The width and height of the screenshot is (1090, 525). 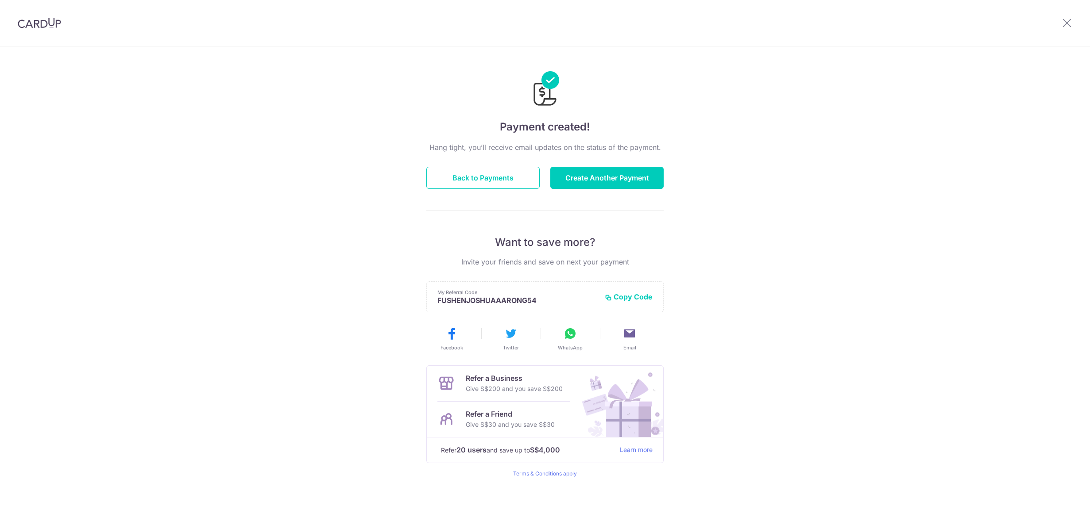 What do you see at coordinates (570, 348) in the screenshot?
I see `span: WhatsApp` at bounding box center [570, 348].